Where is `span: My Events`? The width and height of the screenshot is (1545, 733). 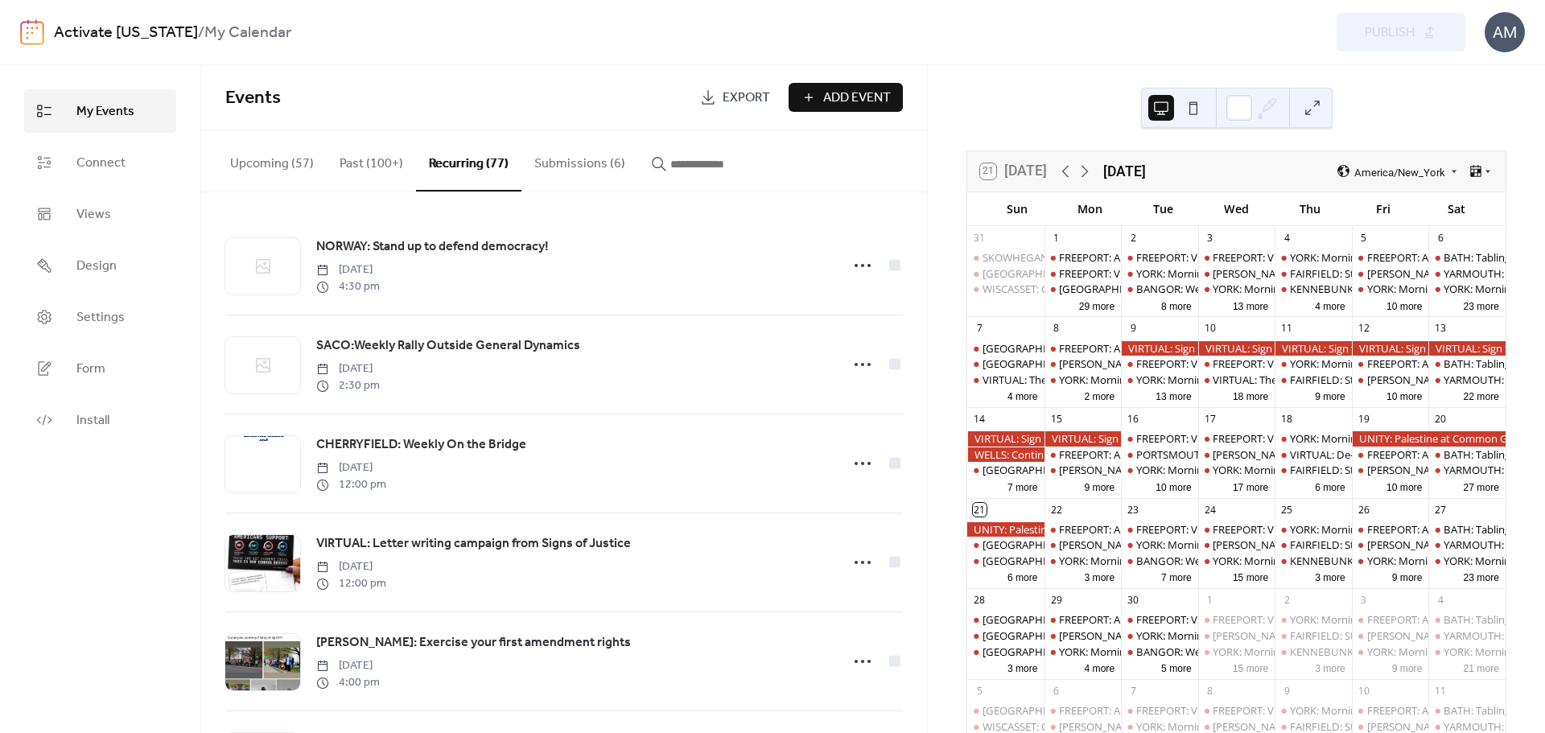 span: My Events is located at coordinates (105, 112).